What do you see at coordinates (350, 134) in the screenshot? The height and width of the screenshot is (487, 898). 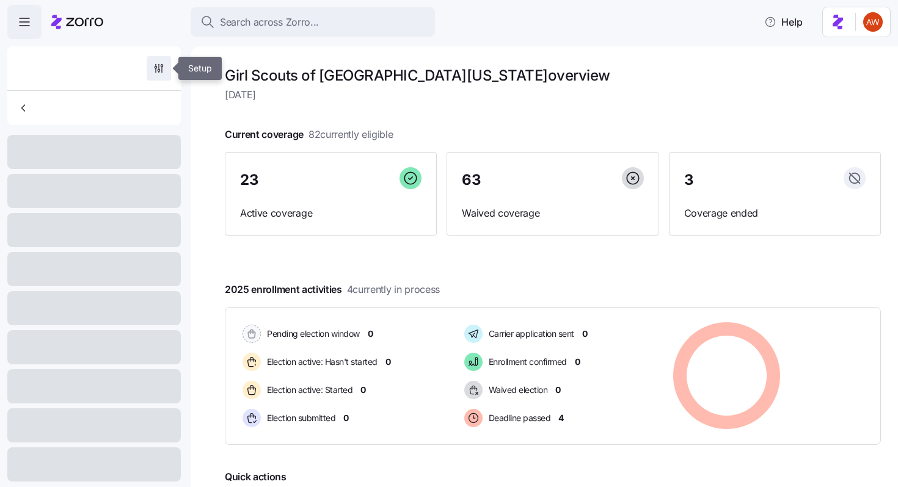 I see `span: 82 currently eligible` at bounding box center [350, 134].